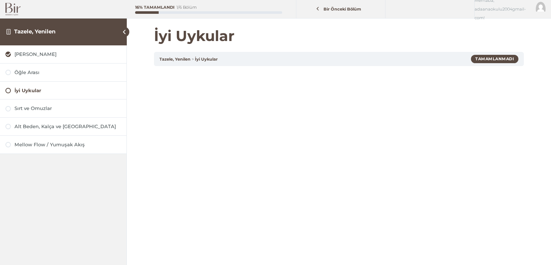 The height and width of the screenshot is (265, 551). What do you see at coordinates (341, 9) in the screenshot?
I see `a: Bir Önceki Bölüm` at bounding box center [341, 9].